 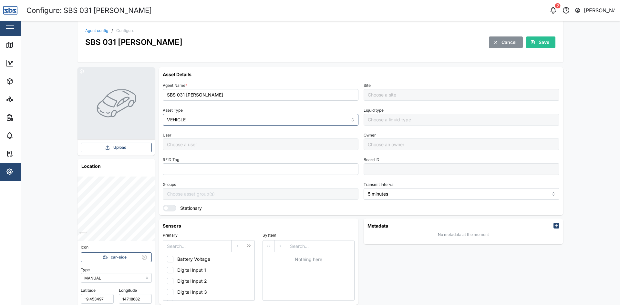 I want to click on label: Board ID, so click(x=372, y=160).